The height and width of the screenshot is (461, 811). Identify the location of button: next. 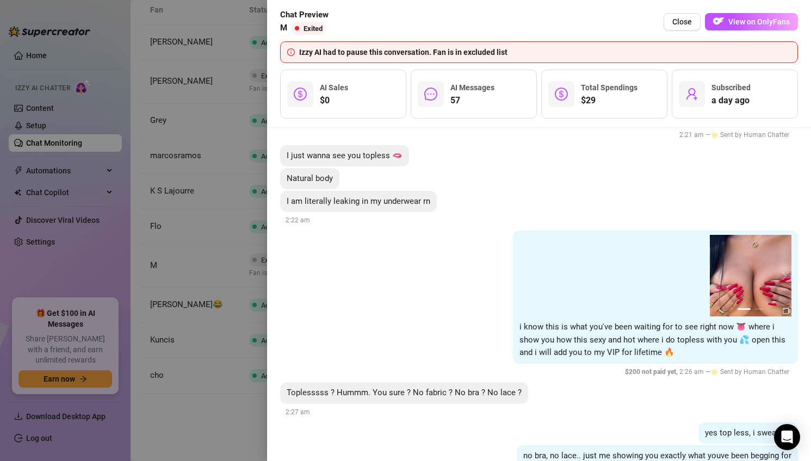
(782, 276).